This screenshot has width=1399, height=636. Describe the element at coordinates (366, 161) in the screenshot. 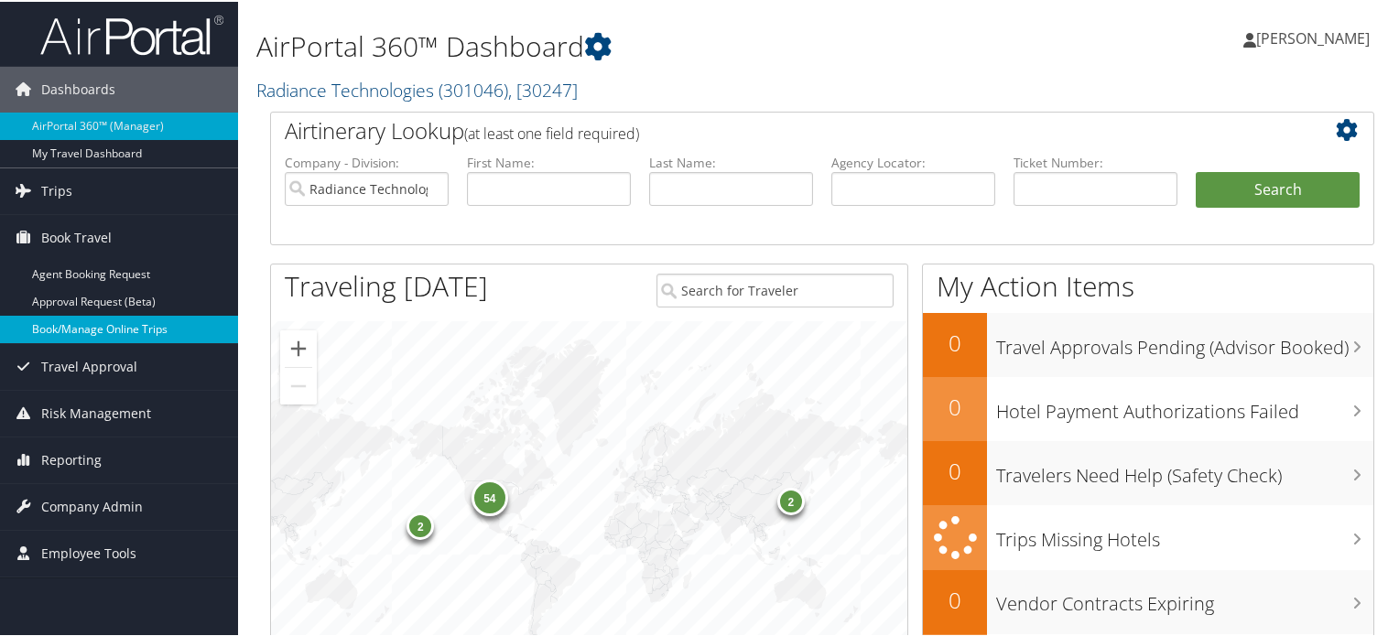

I see `label: Company - Division:` at that location.